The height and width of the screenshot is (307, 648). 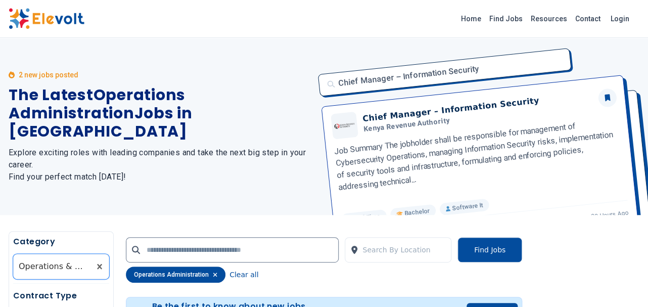 I want to click on a: Find Jobs, so click(x=506, y=19).